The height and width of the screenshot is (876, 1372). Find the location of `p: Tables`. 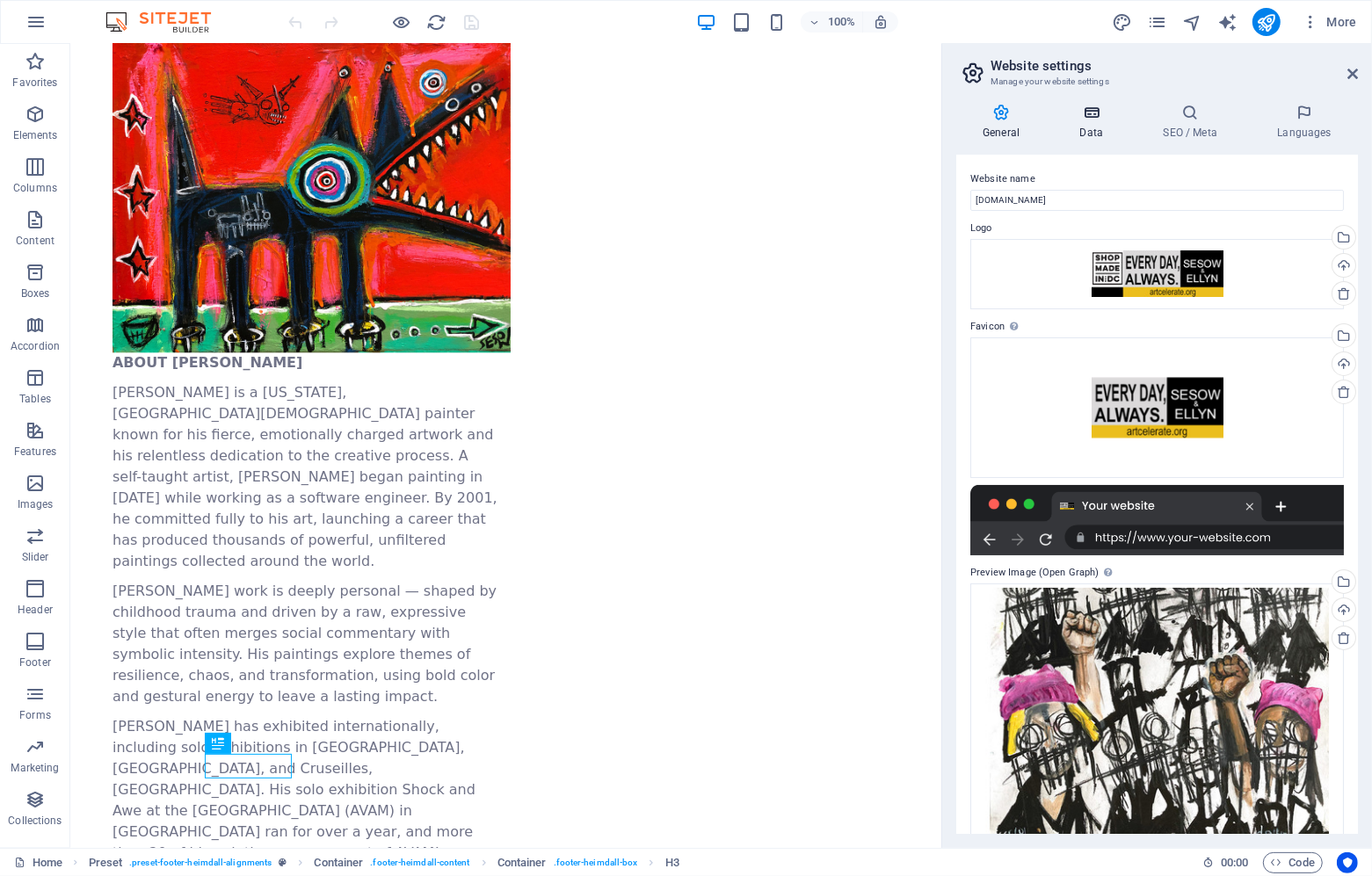

p: Tables is located at coordinates (35, 399).